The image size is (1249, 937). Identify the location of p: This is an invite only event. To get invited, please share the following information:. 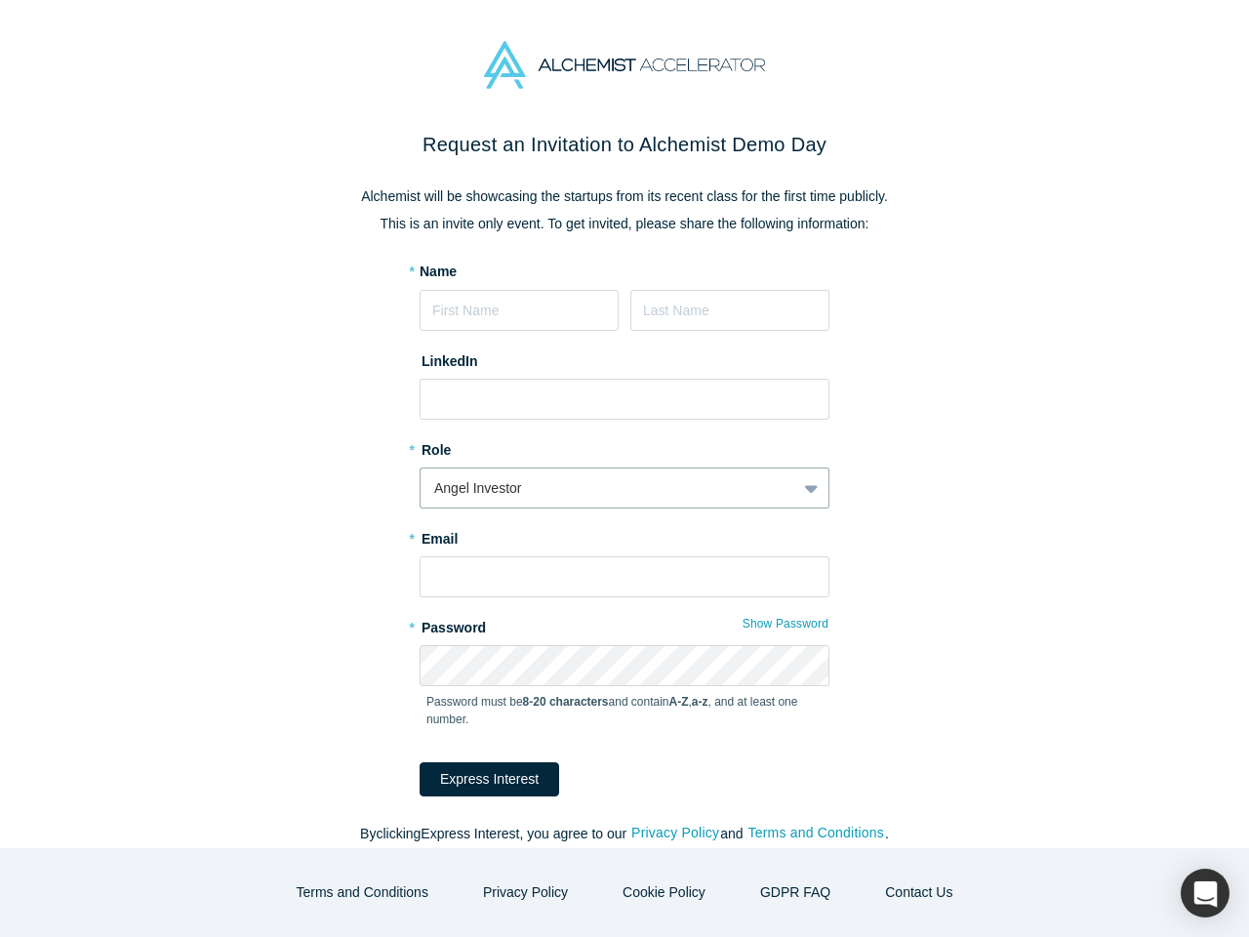
(624, 223).